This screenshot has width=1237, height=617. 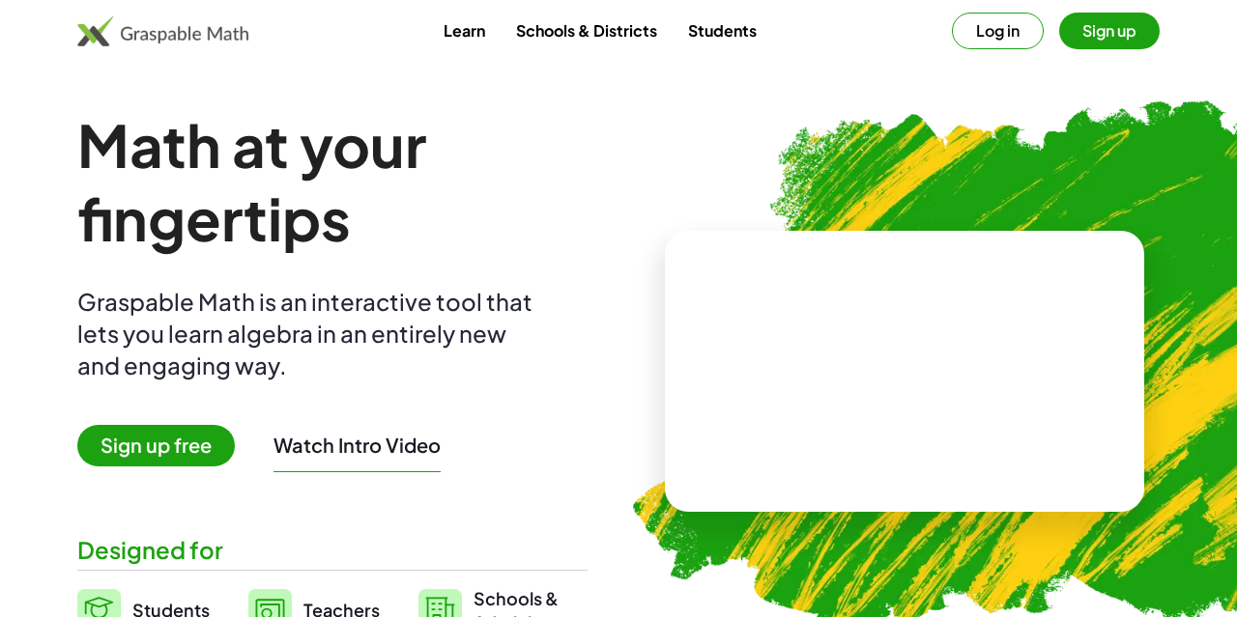 What do you see at coordinates (332, 550) in the screenshot?
I see `div: Designed for` at bounding box center [332, 550].